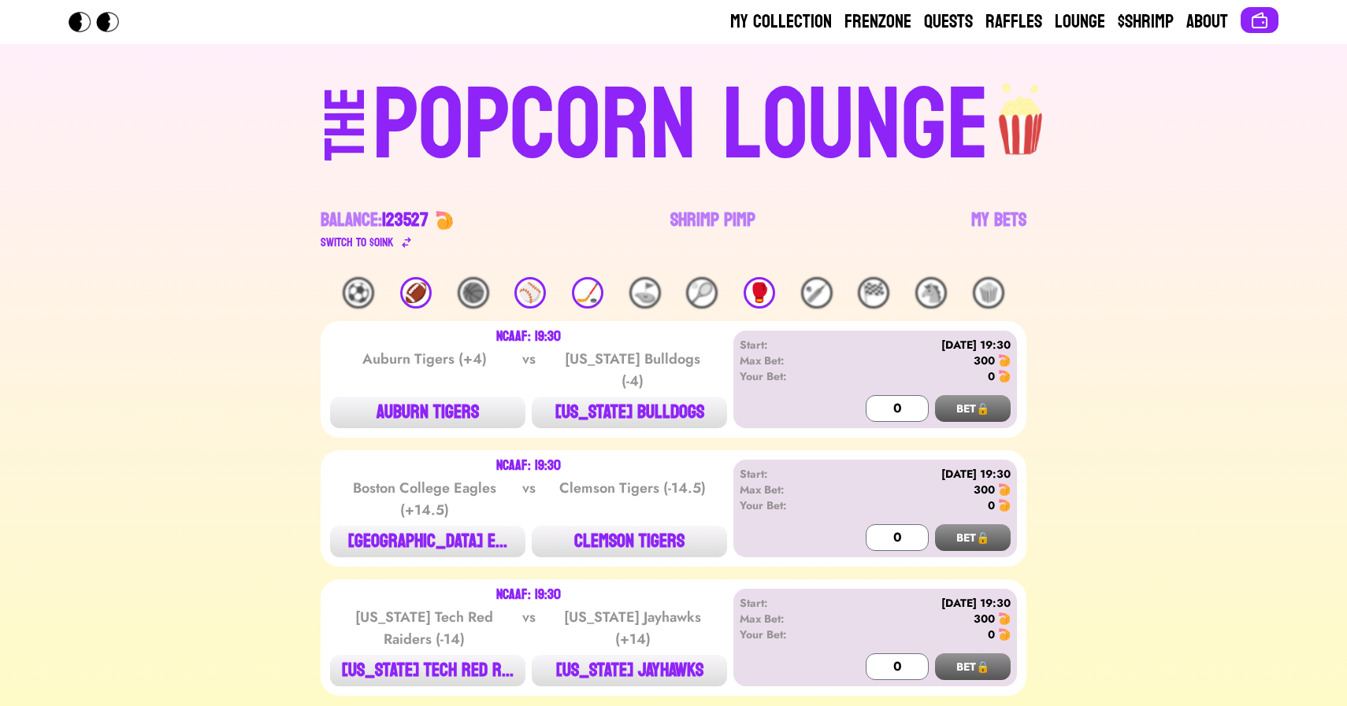  What do you see at coordinates (1206, 22) in the screenshot?
I see `a: About` at bounding box center [1206, 22].